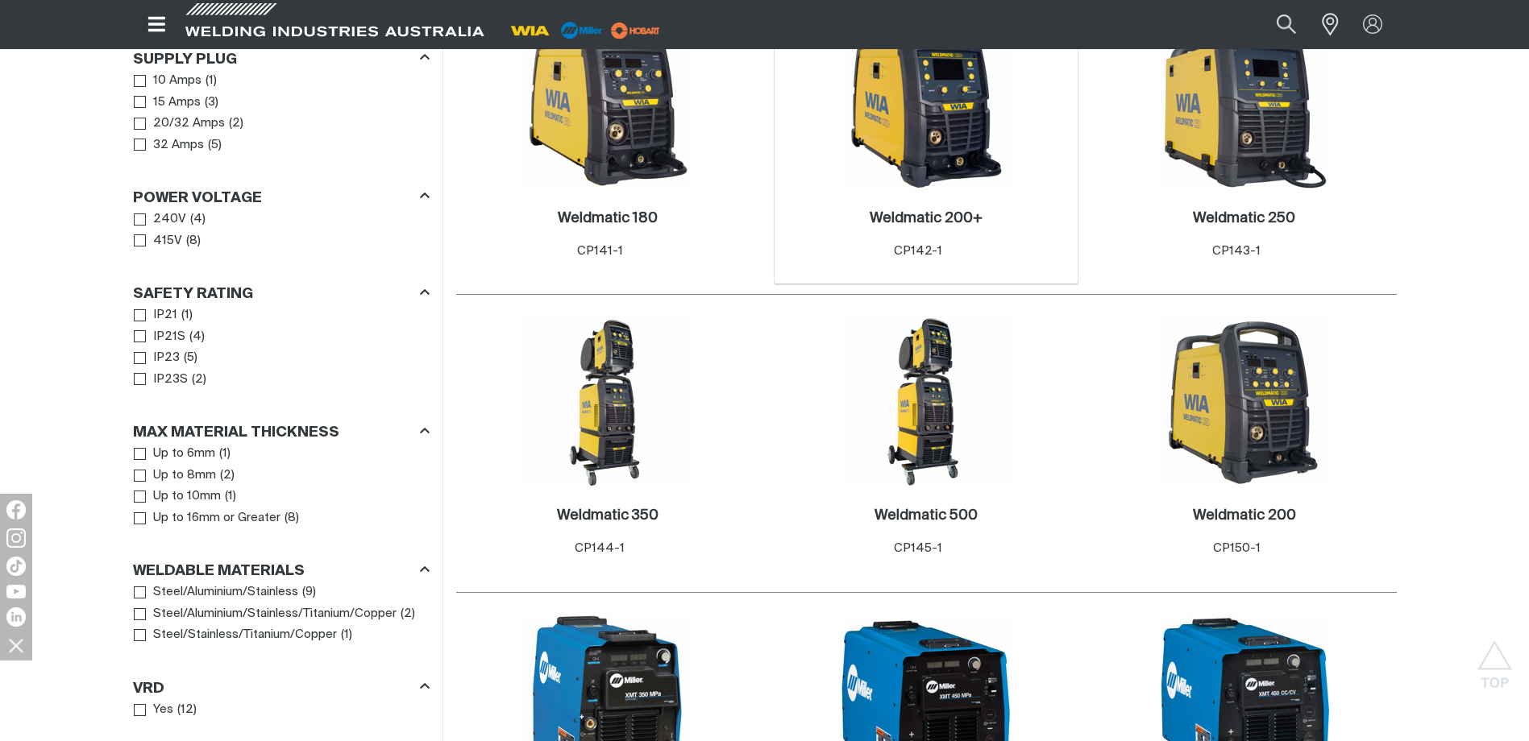 Image resolution: width=1529 pixels, height=741 pixels. Describe the element at coordinates (16, 538) in the screenshot. I see `img: Instagram` at that location.